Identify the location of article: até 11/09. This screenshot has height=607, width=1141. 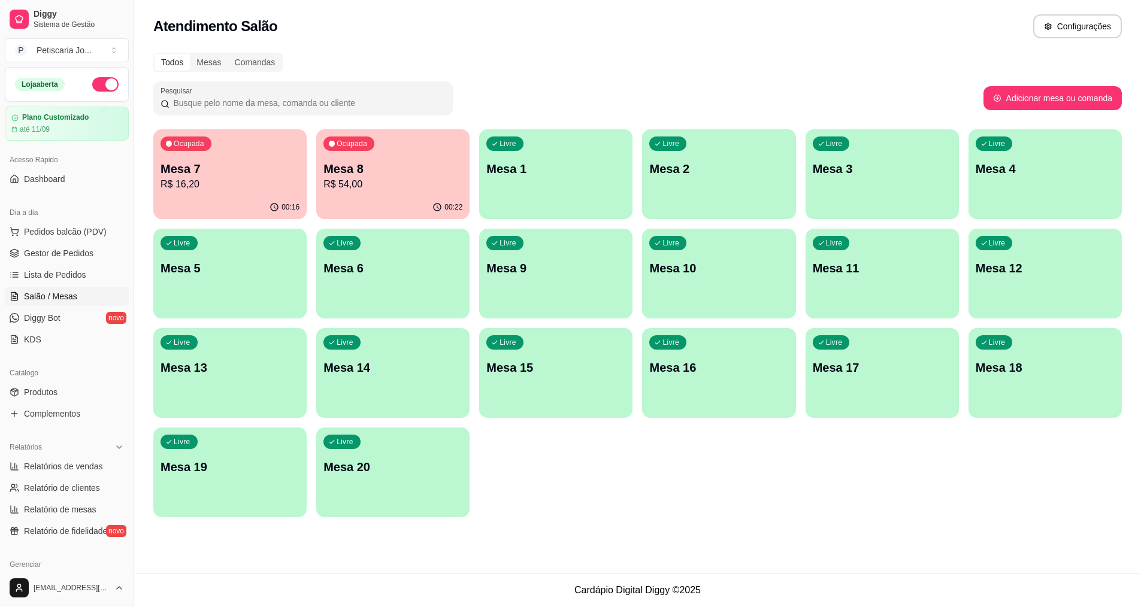
(35, 129).